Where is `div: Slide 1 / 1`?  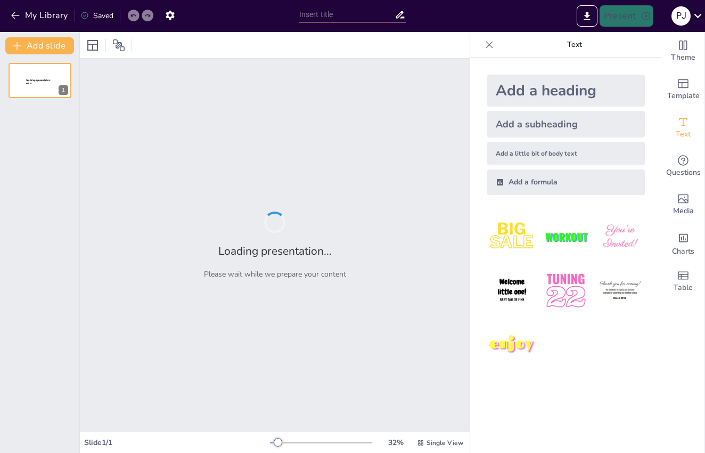
div: Slide 1 / 1 is located at coordinates (177, 442).